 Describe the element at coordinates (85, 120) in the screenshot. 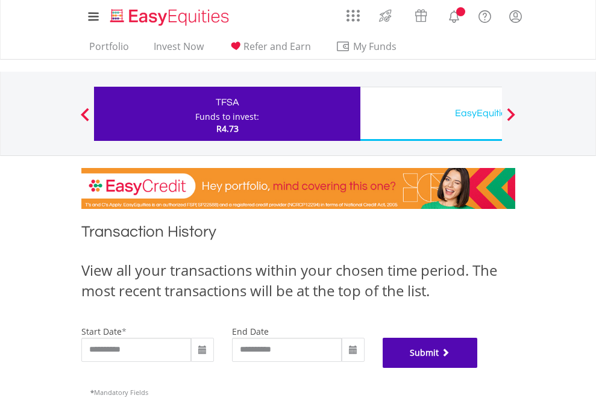

I see `button: Previous` at that location.